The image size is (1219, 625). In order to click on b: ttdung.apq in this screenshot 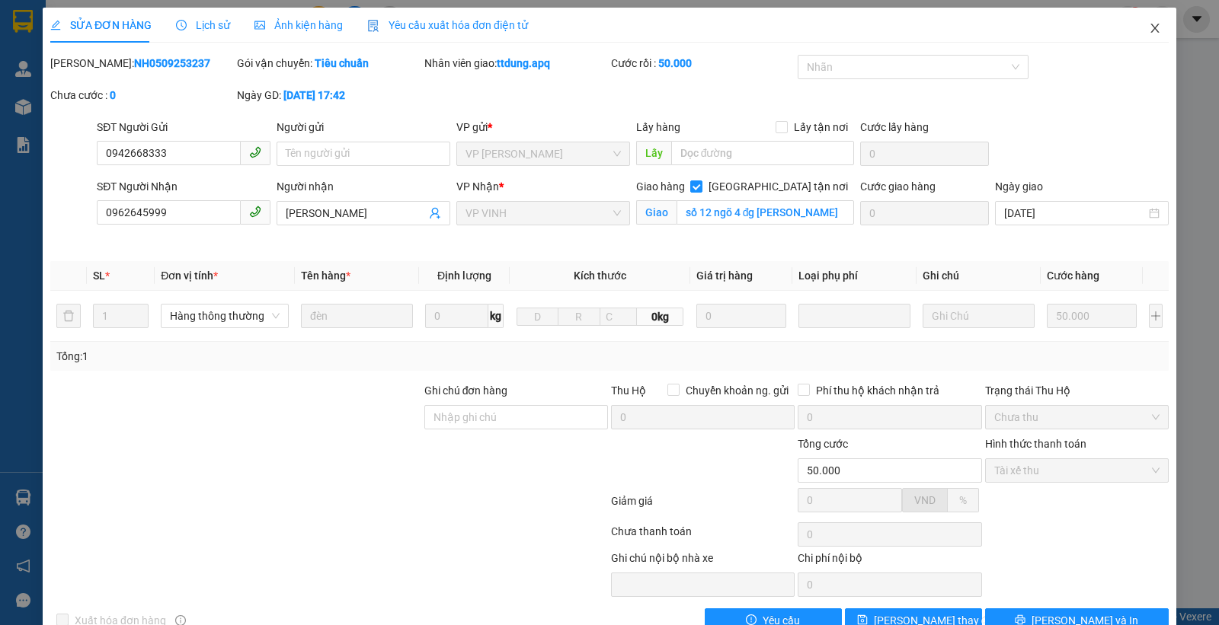, I will do `click(523, 63)`.